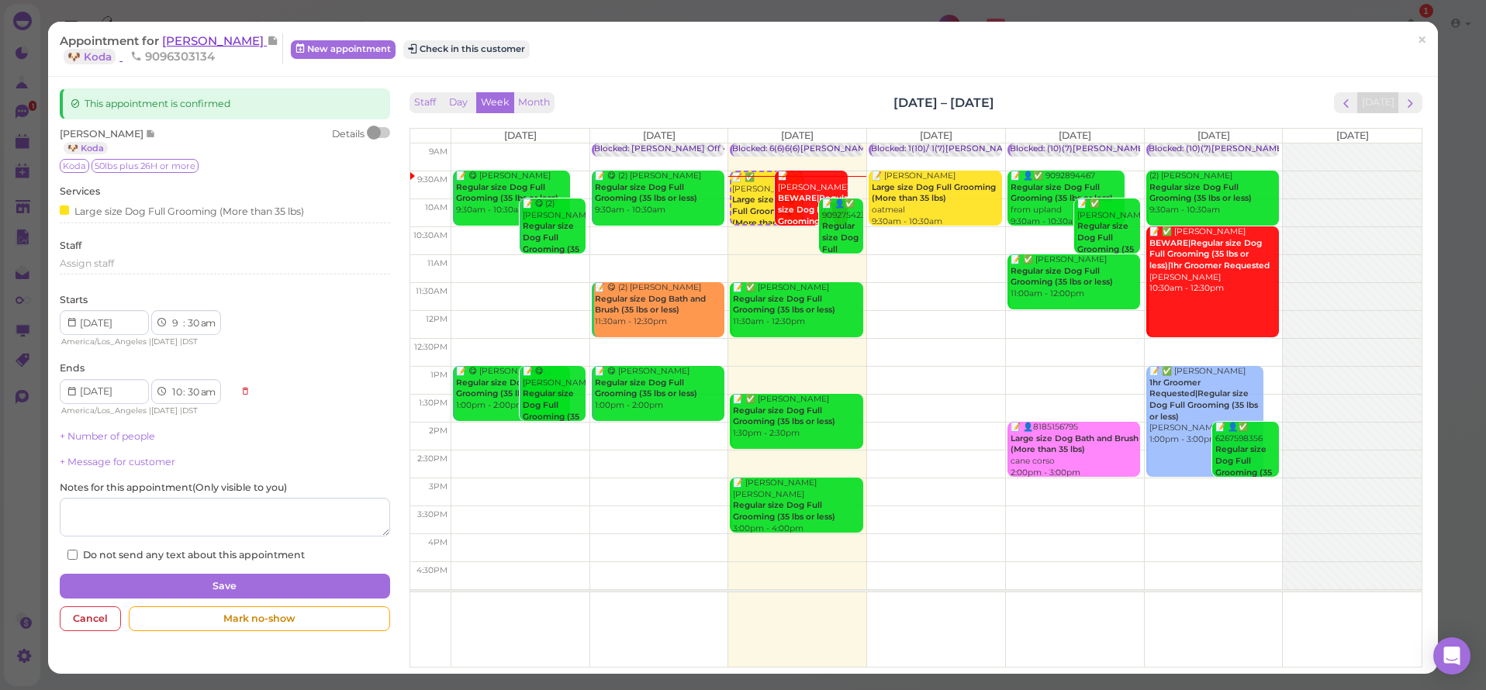 This screenshot has height=690, width=1486. I want to click on button: Save, so click(224, 586).